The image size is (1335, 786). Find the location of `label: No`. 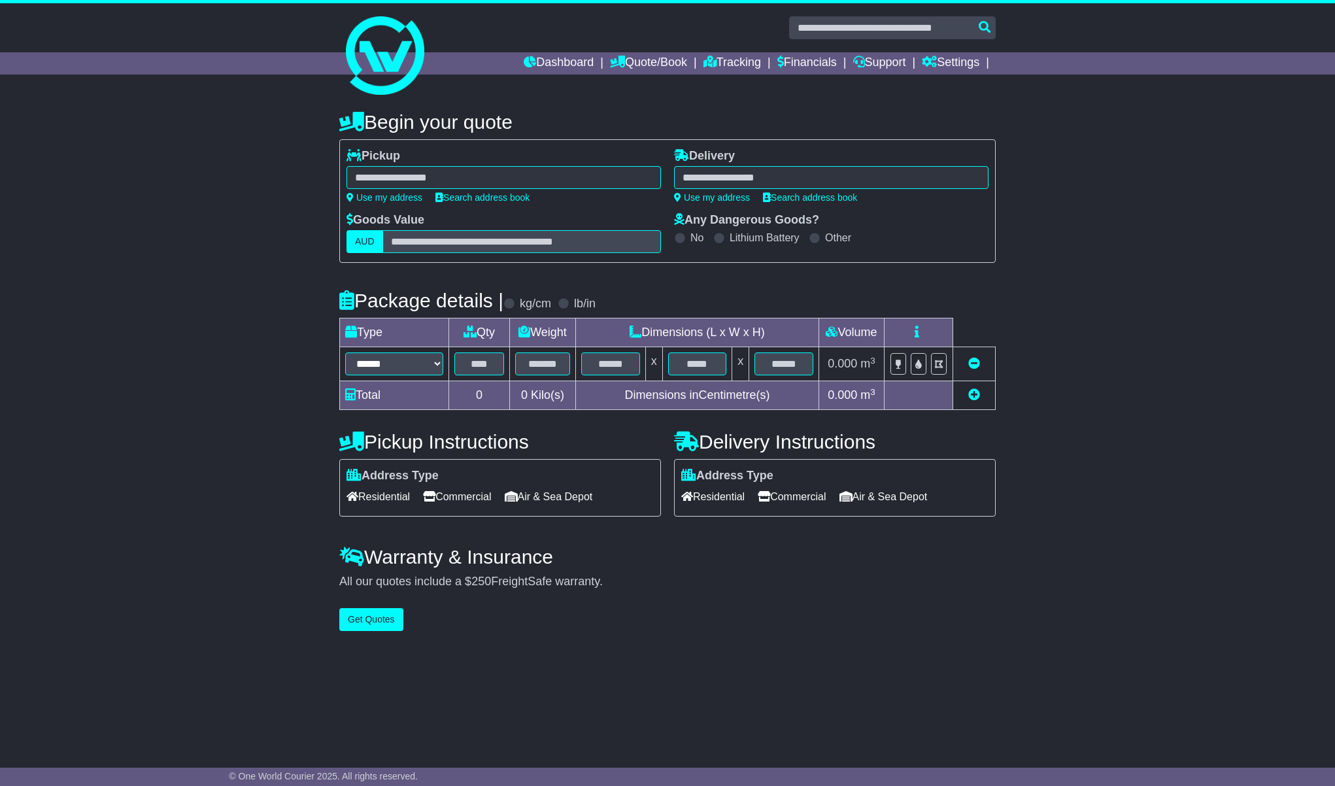

label: No is located at coordinates (697, 237).